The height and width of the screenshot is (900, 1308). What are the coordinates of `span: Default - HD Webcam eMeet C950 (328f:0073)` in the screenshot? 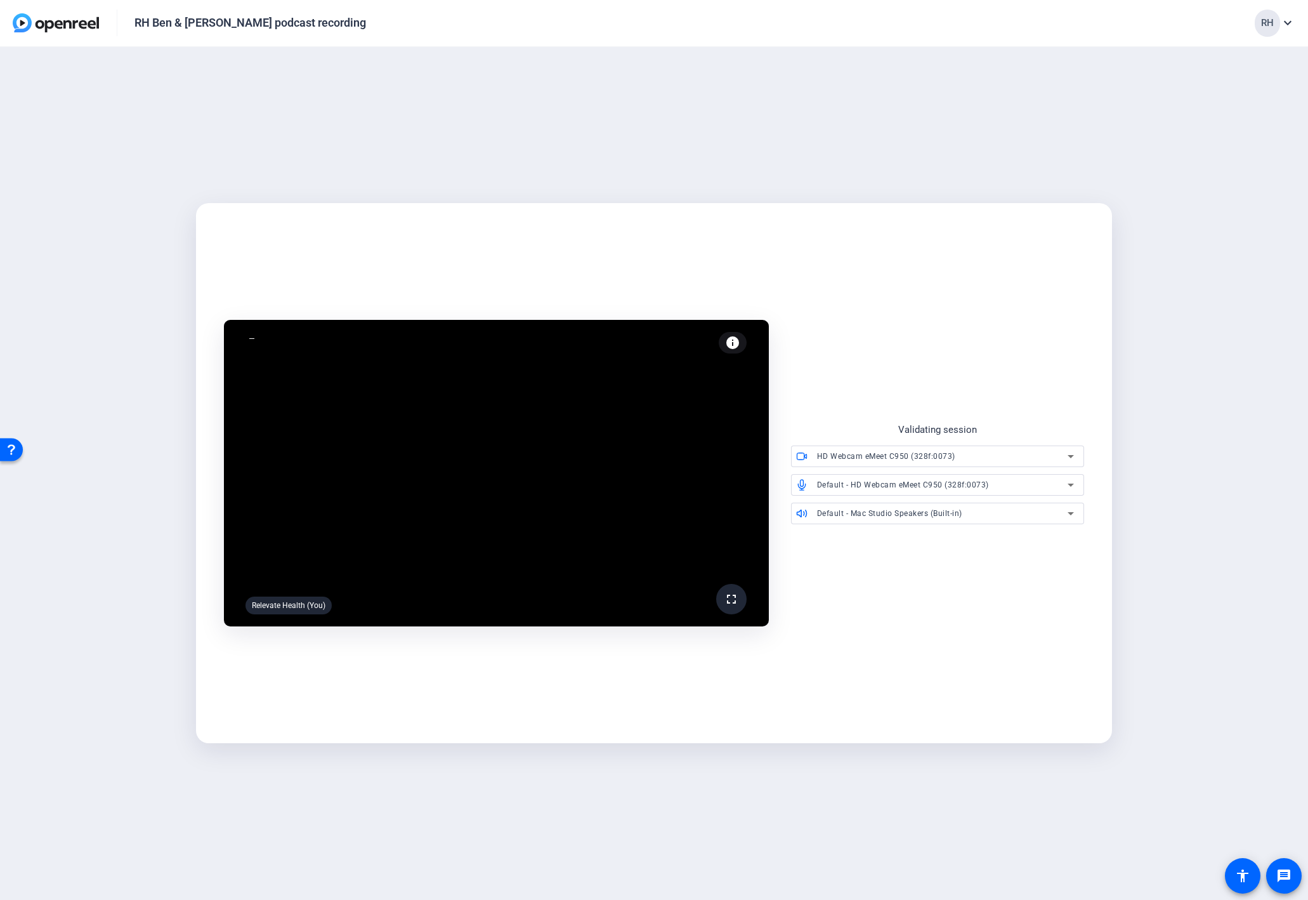 It's located at (903, 485).